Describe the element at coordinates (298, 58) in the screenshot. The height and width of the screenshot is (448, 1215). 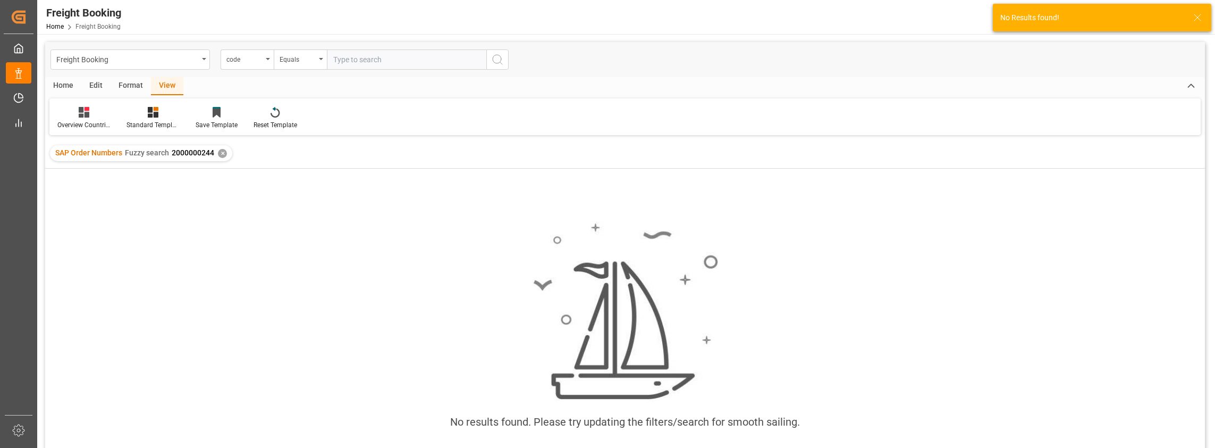
I see `div: Equals` at that location.